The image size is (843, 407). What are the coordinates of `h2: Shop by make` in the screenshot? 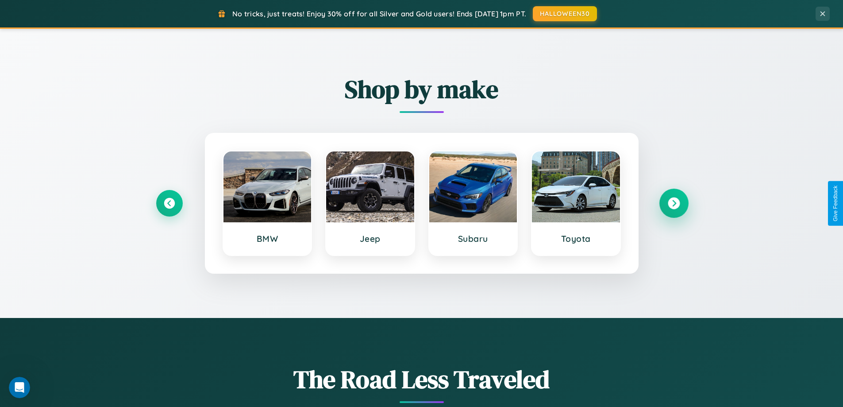 It's located at (422, 89).